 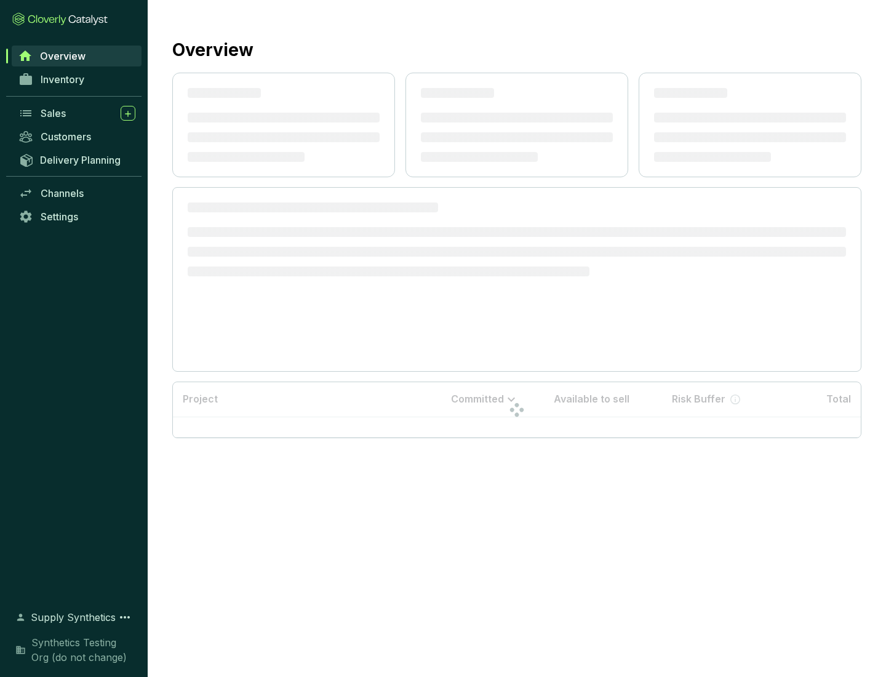 What do you see at coordinates (63, 56) in the screenshot?
I see `span: Overview` at bounding box center [63, 56].